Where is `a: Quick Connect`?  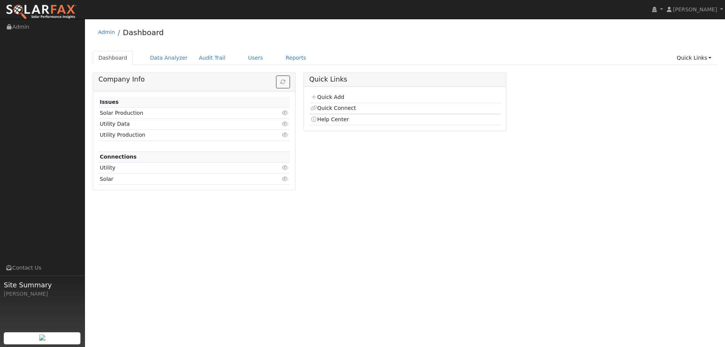
a: Quick Connect is located at coordinates (333, 108).